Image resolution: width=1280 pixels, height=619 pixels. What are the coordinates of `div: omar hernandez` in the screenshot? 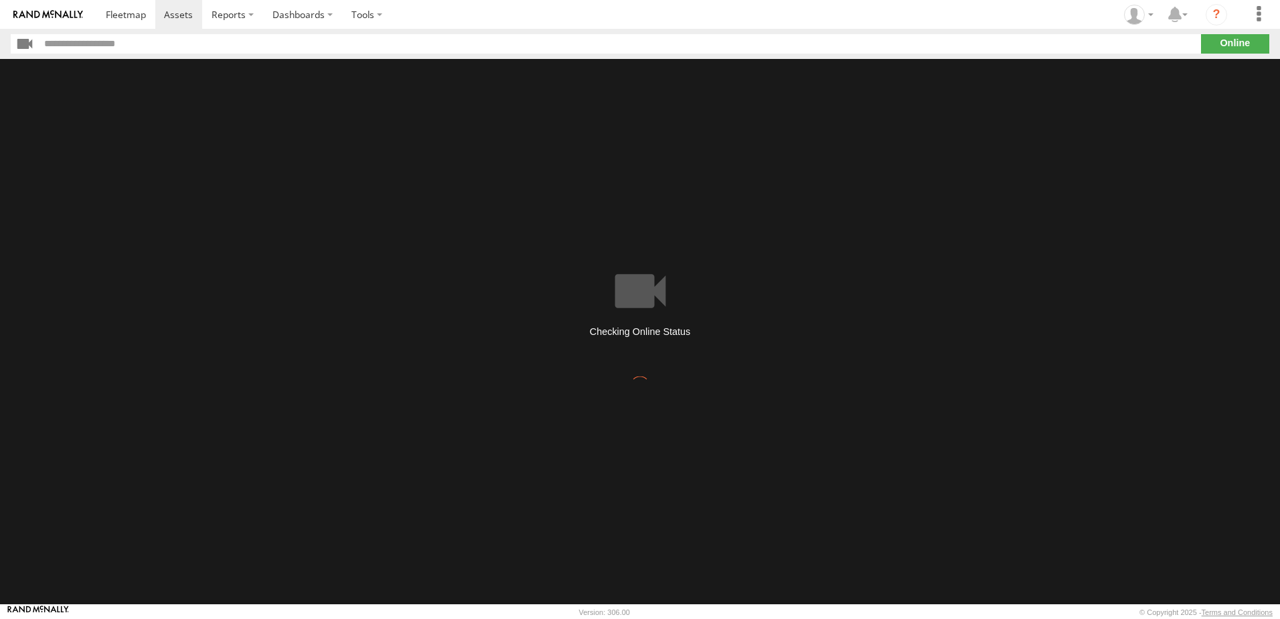 It's located at (1139, 15).